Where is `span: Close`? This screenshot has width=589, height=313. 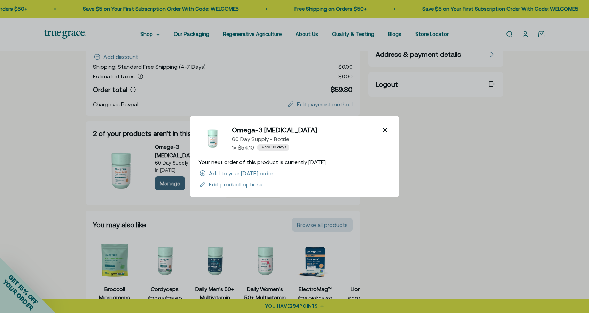
span: Close is located at coordinates (385, 130).